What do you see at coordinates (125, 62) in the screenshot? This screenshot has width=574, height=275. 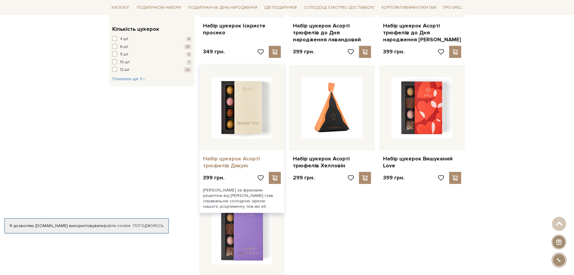 I see `span: 10 шт` at bounding box center [125, 62].